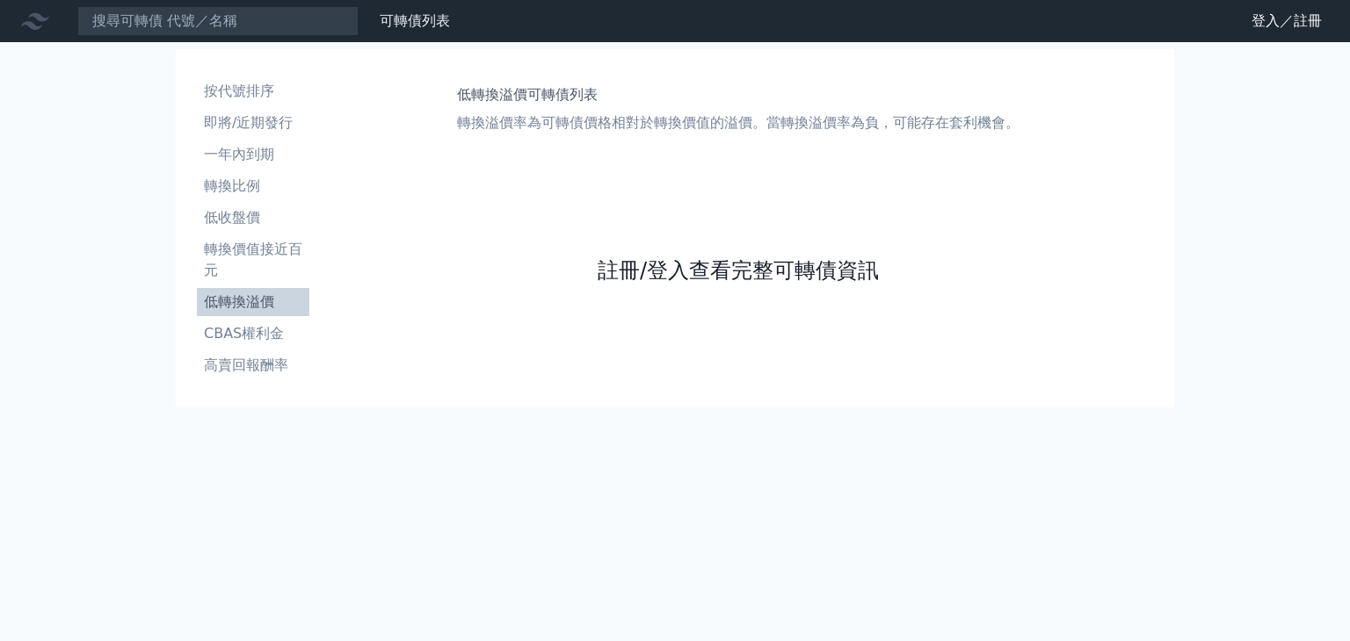 This screenshot has width=1350, height=641. Describe the element at coordinates (253, 334) in the screenshot. I see `li: CBAS權利金` at that location.